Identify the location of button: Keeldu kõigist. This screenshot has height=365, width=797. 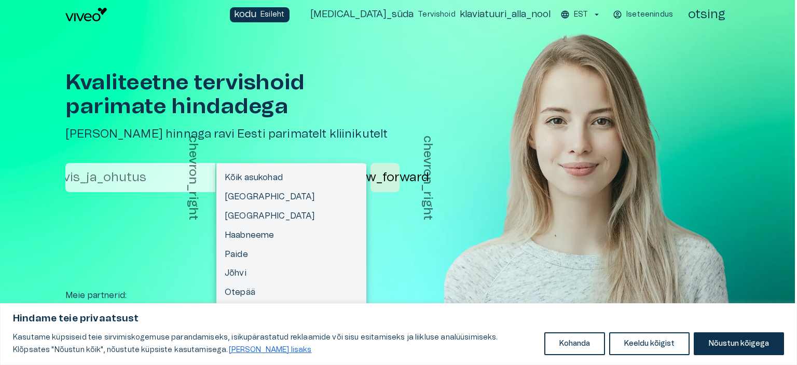
(649, 343).